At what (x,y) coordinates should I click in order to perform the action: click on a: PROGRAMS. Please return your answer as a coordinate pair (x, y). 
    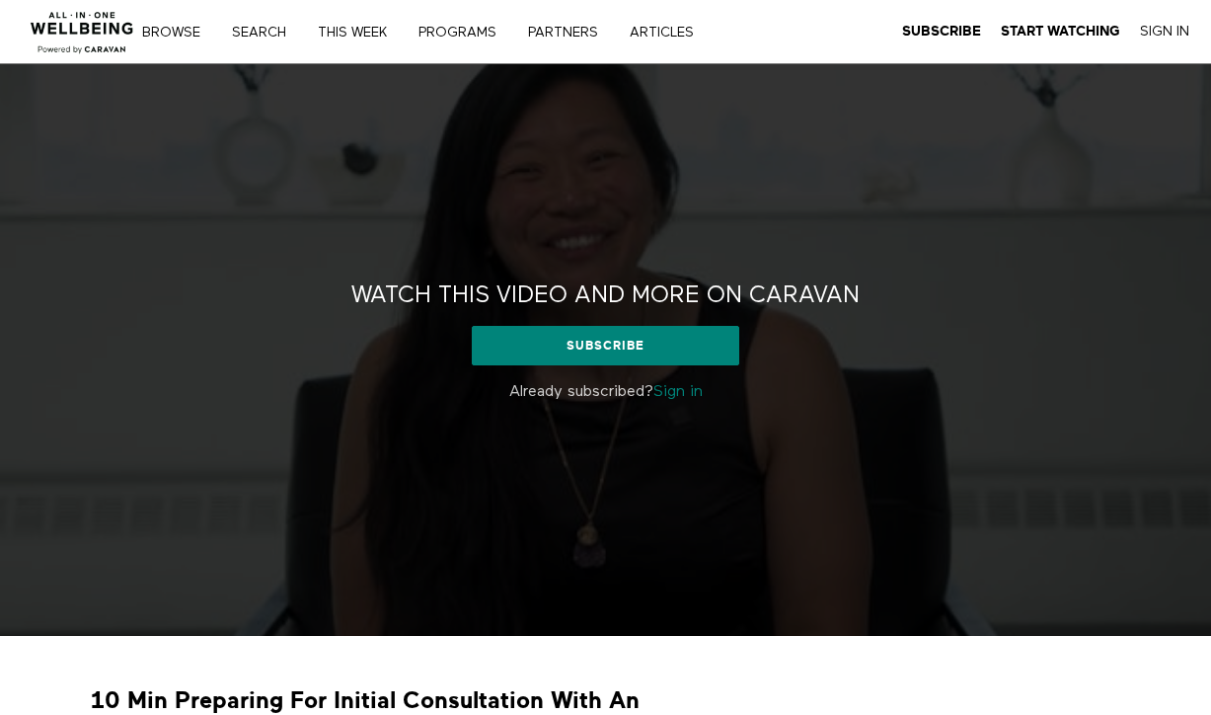
    Looking at the image, I should click on (464, 33).